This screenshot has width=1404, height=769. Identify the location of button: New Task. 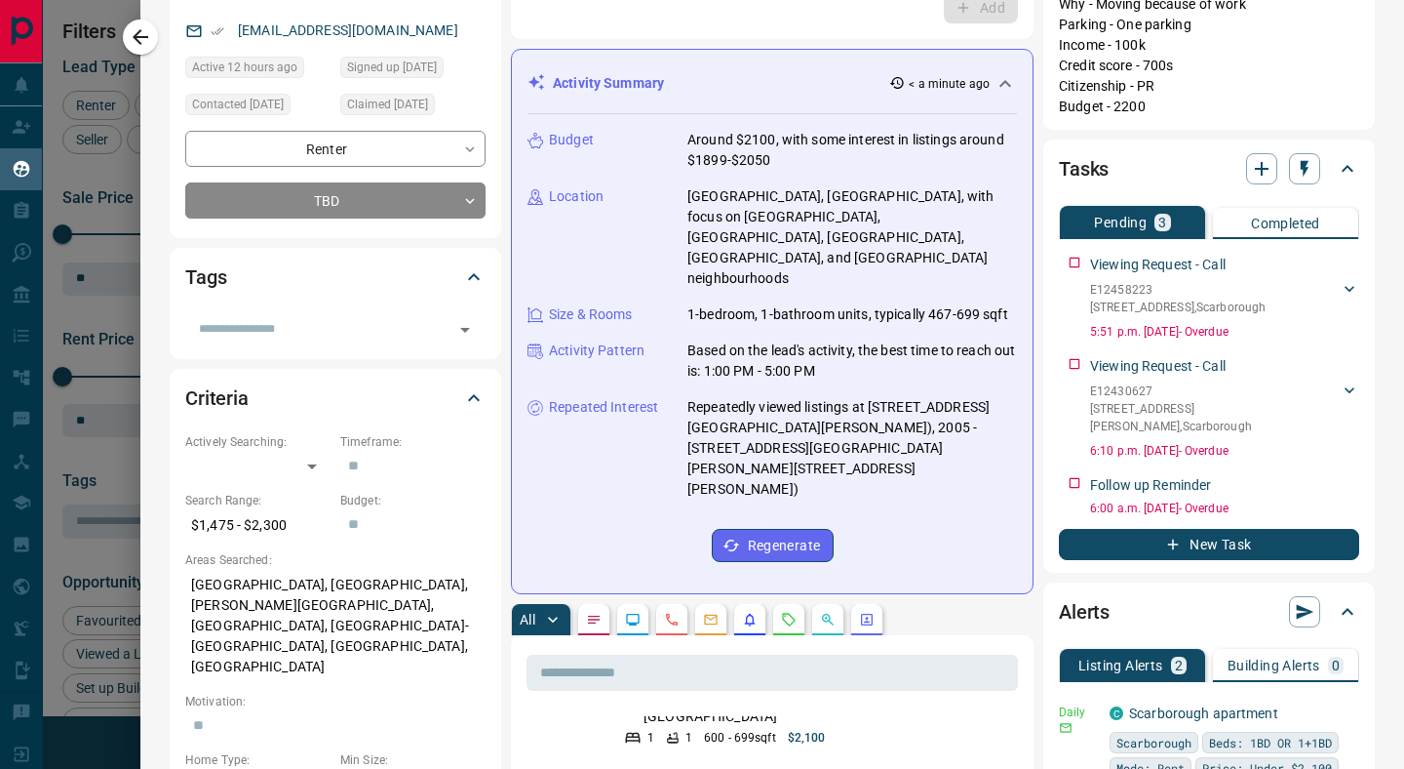
(1209, 544).